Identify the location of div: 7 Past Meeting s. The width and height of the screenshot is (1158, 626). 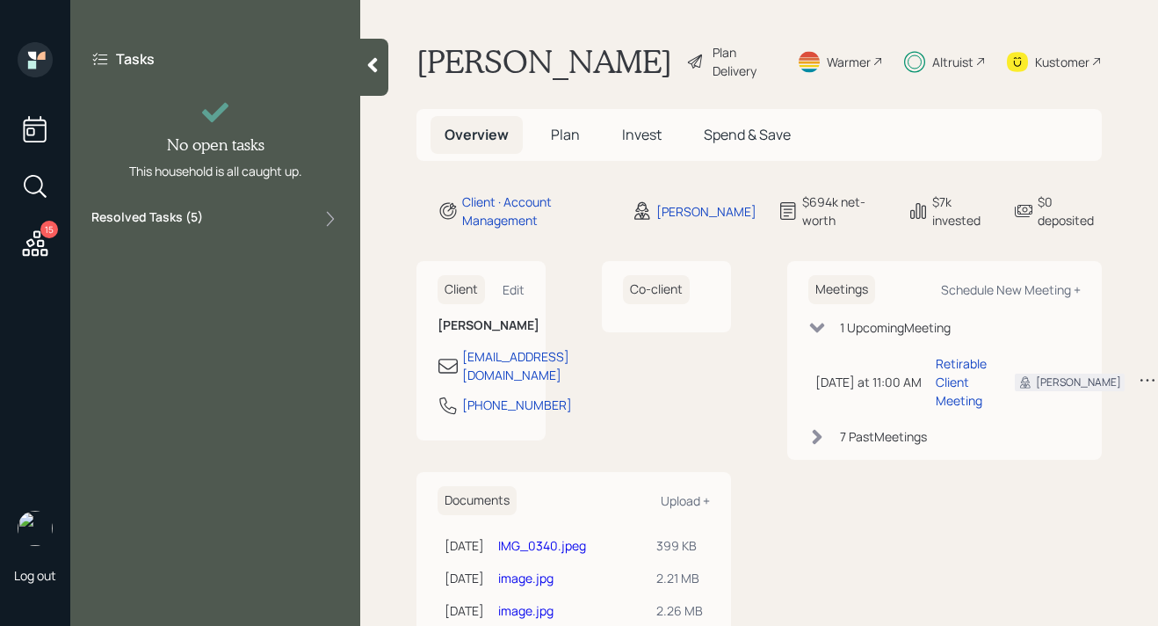
(883, 436).